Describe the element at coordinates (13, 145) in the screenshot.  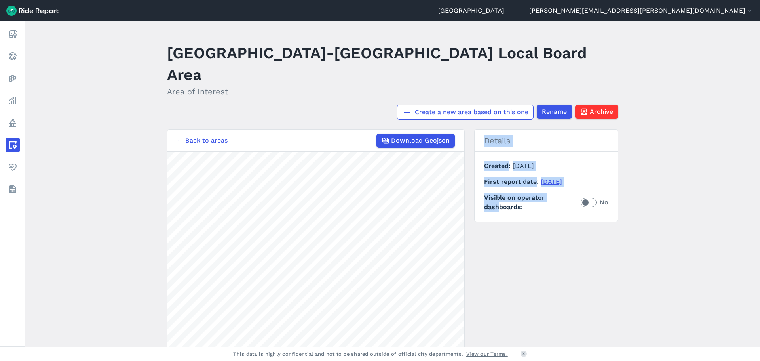
I see `a: Areas` at that location.